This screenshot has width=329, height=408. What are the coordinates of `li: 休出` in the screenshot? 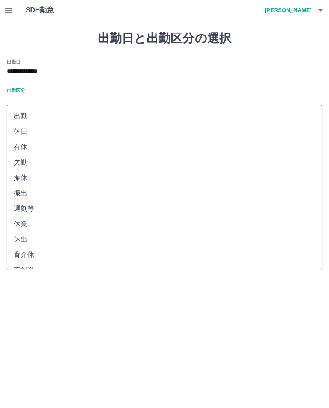 It's located at (164, 240).